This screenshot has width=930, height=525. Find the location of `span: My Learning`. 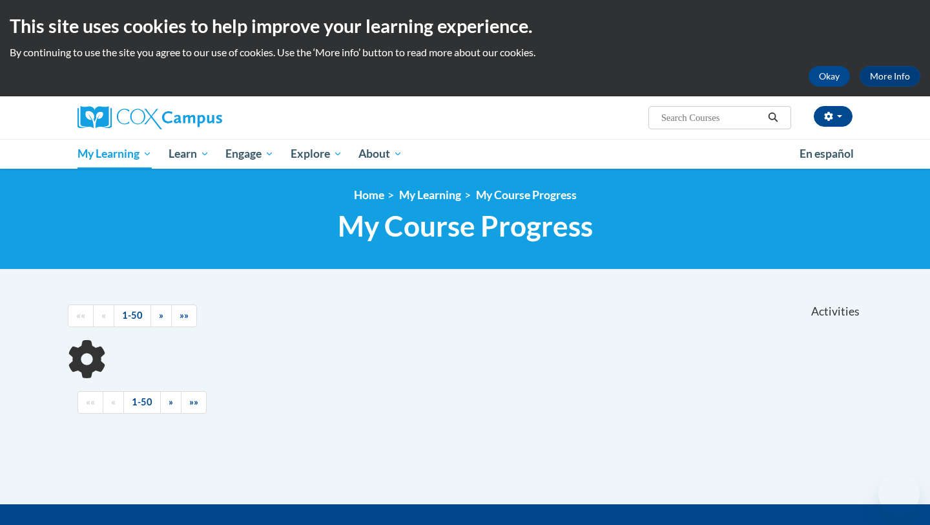

span: My Learning is located at coordinates (114, 154).